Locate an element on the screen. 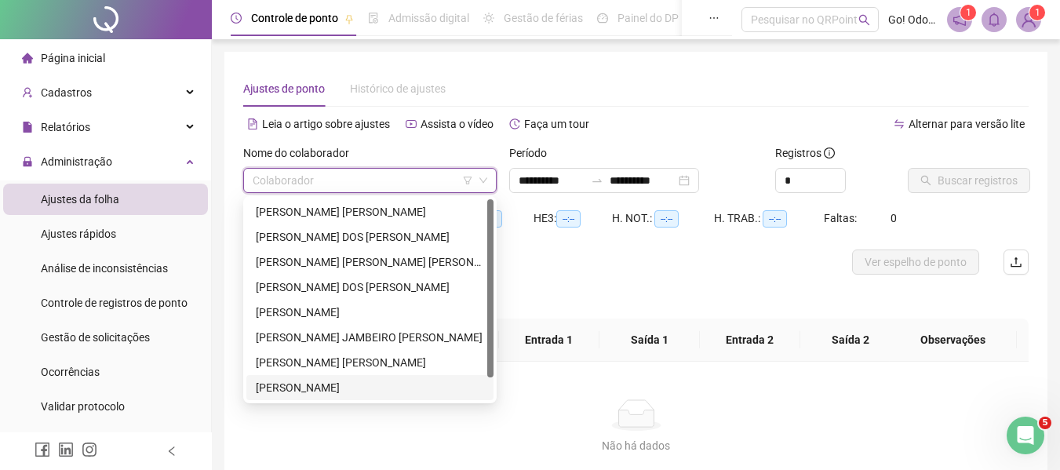  span: clock-circle is located at coordinates (236, 18).